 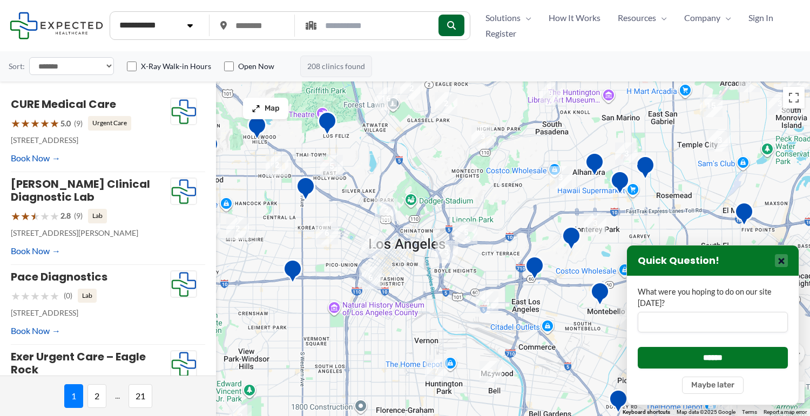 I want to click on span: Map data ©2025 Google, so click(x=706, y=412).